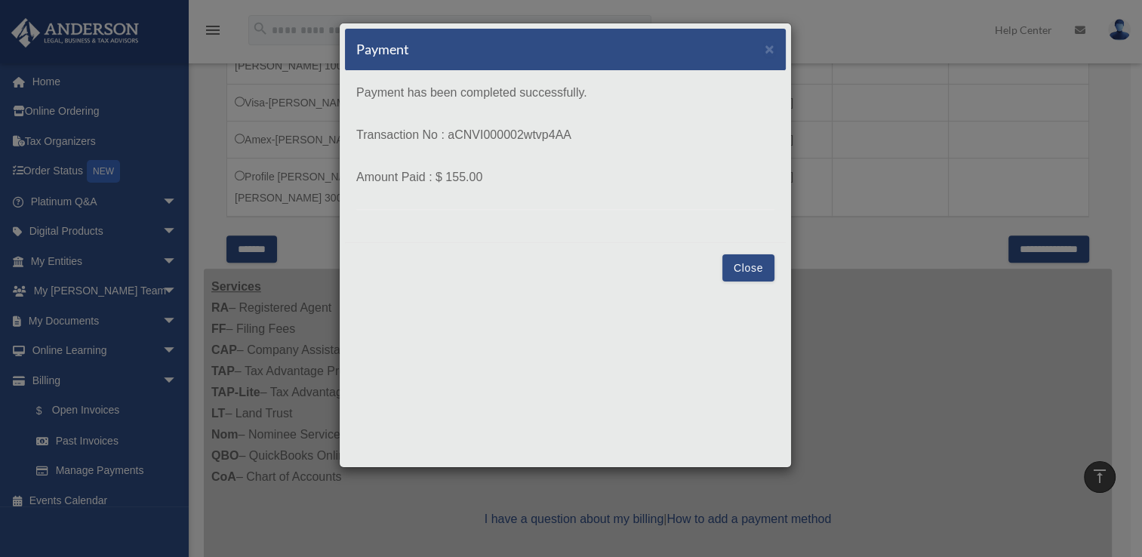 Image resolution: width=1142 pixels, height=557 pixels. I want to click on p: Payment has been completed successfully., so click(565, 93).